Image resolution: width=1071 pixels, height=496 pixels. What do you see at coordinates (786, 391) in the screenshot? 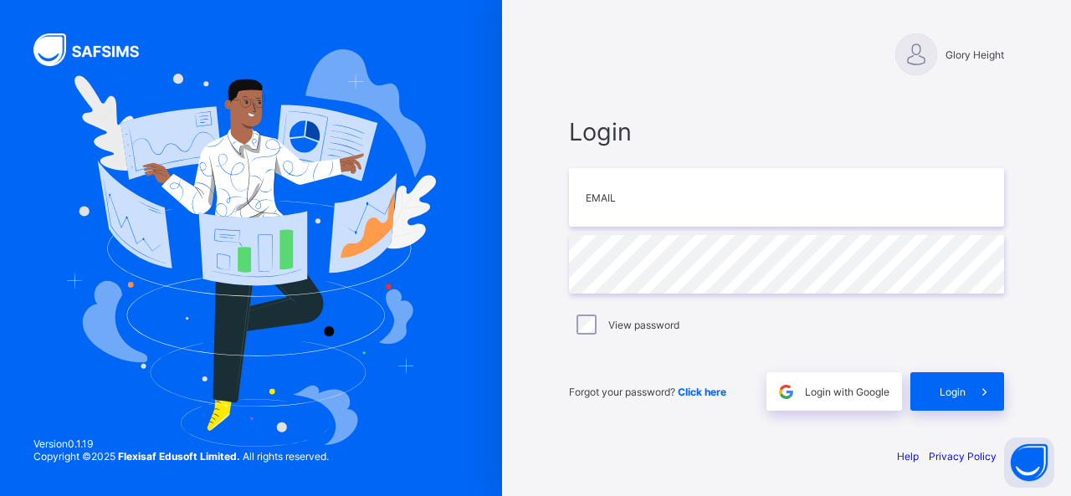
I see `img: google.396cfc9801f0270233282035f929180a.svg` at bounding box center [786, 391].